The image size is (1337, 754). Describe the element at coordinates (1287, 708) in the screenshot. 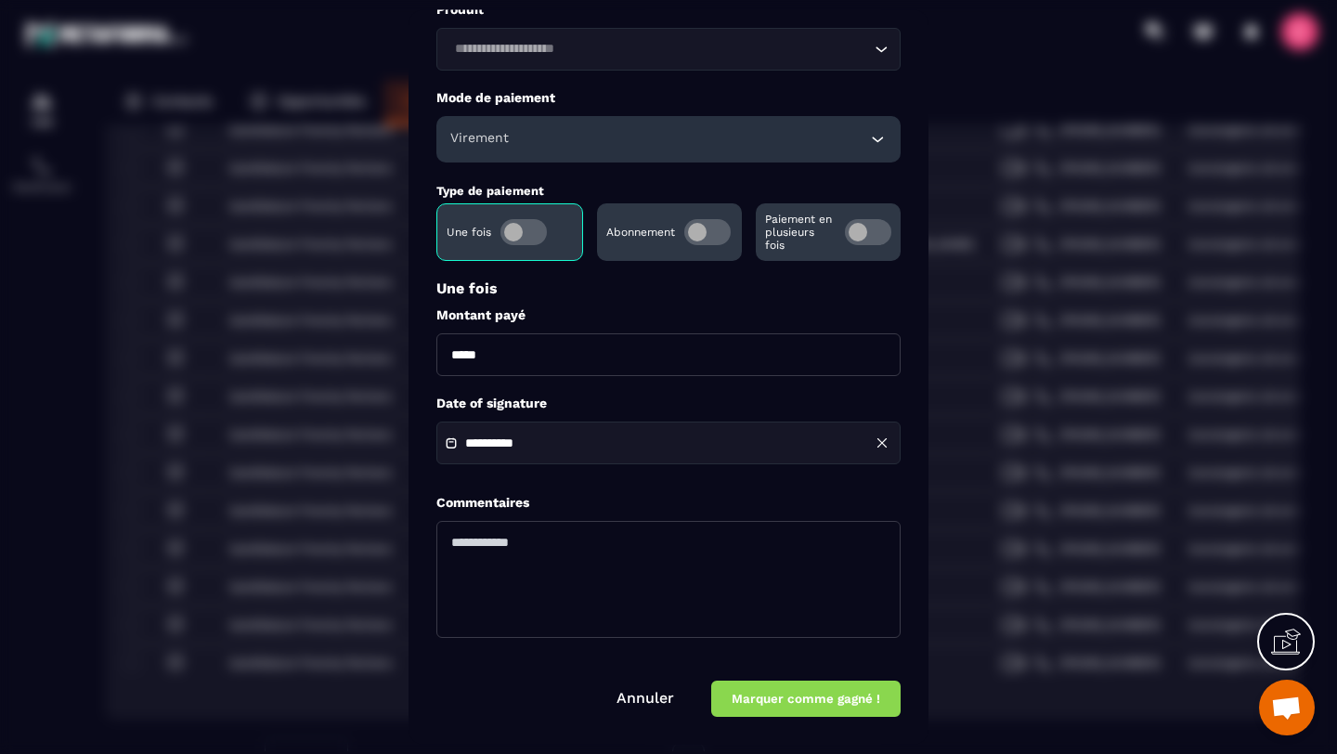

I see `div: Ouvrir le chat` at that location.